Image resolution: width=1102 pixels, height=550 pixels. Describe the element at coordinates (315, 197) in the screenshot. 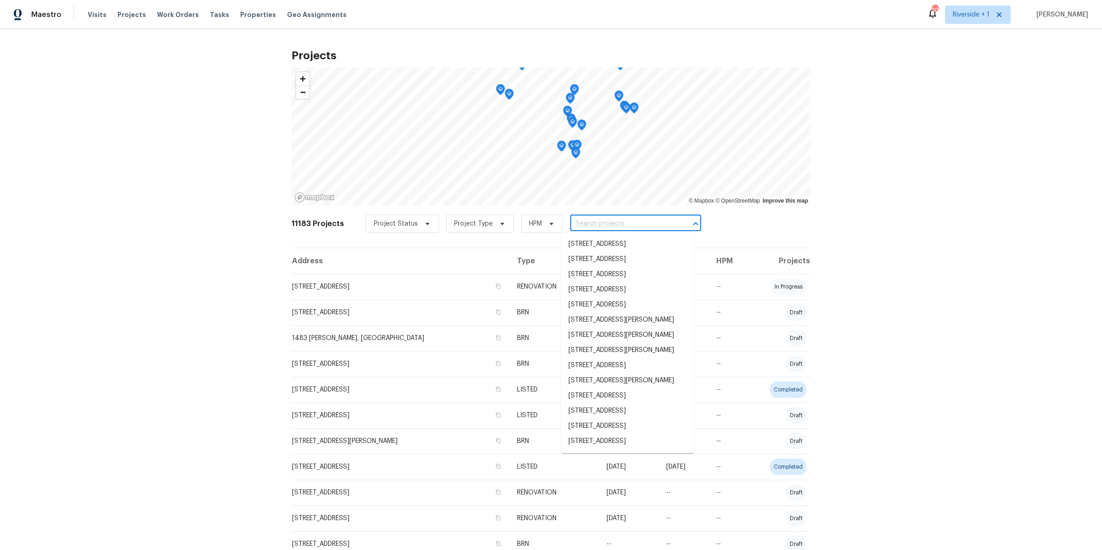

I see `a: Mapbox homepage` at that location.